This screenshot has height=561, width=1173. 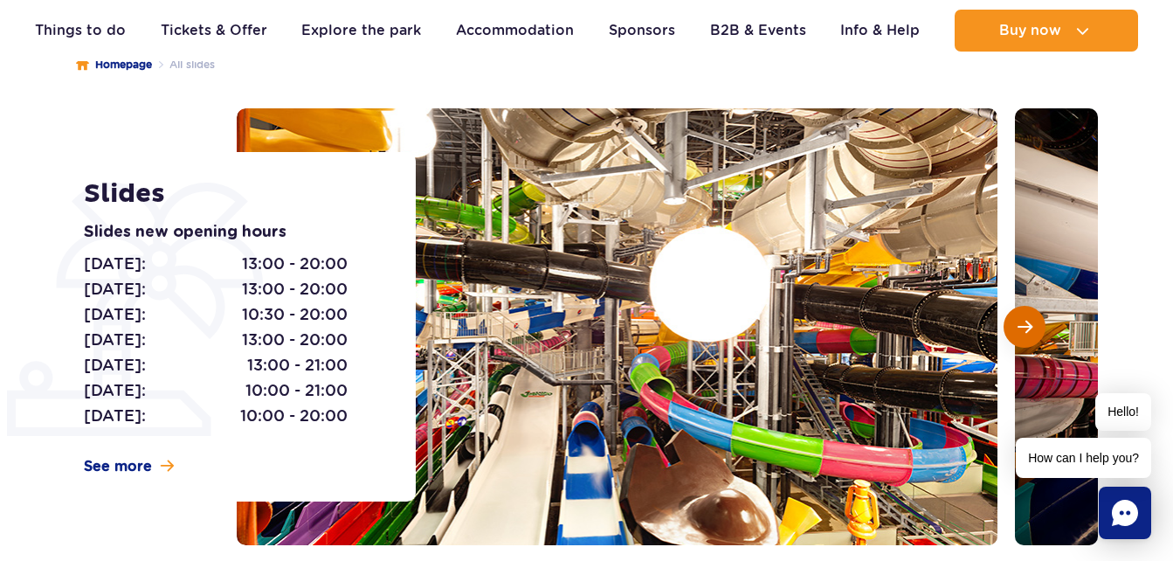 I want to click on button: Buy now, so click(x=1047, y=31).